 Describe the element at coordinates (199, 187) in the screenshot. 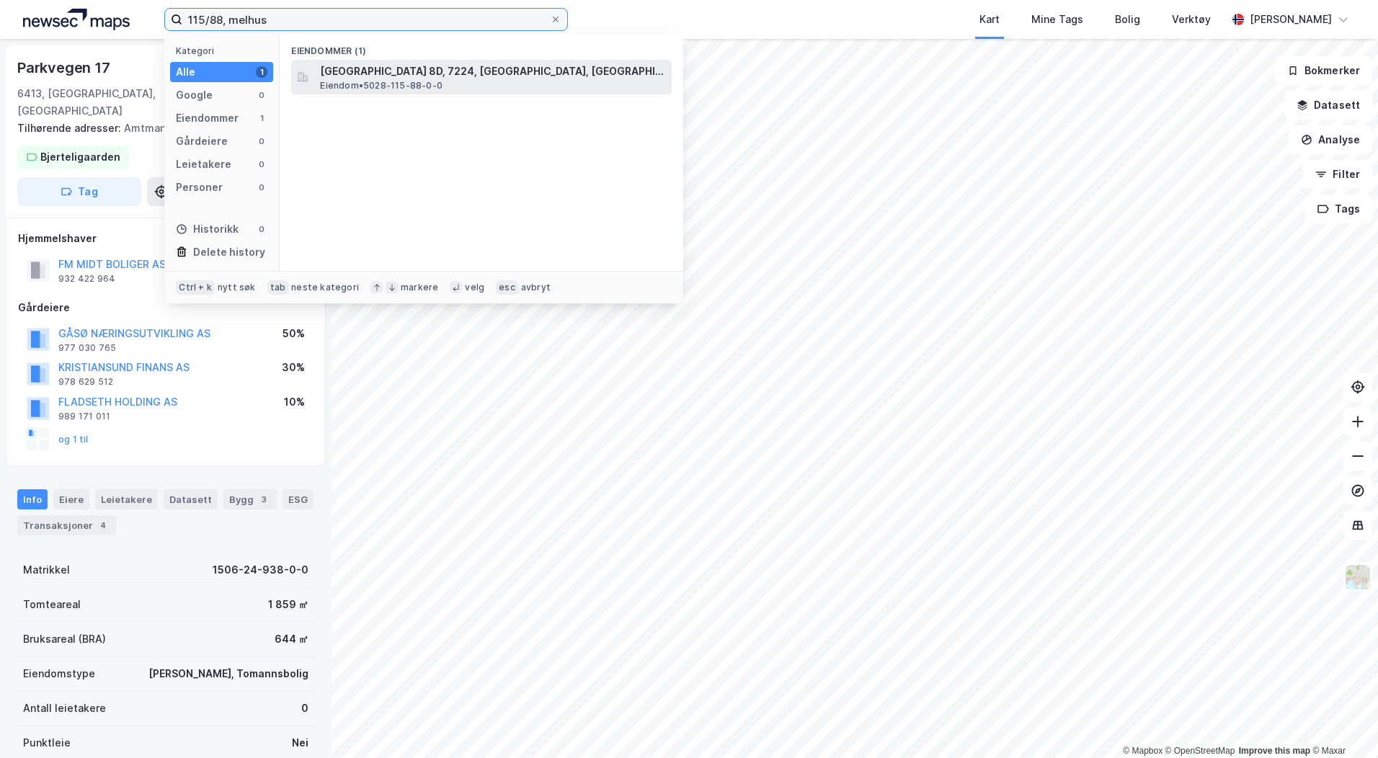

I see `div: Personer` at that location.